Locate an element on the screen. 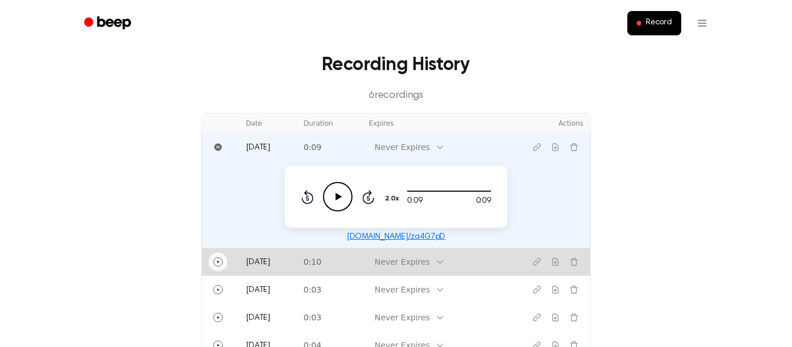  p: 6 recording s is located at coordinates (396, 96).